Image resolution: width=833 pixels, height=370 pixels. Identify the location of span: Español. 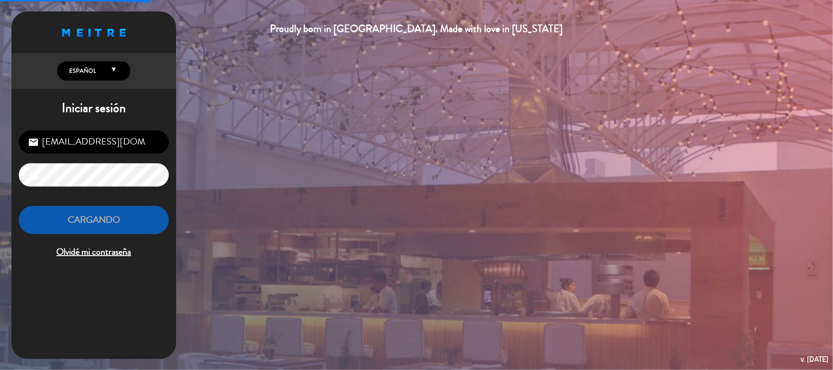
(81, 71).